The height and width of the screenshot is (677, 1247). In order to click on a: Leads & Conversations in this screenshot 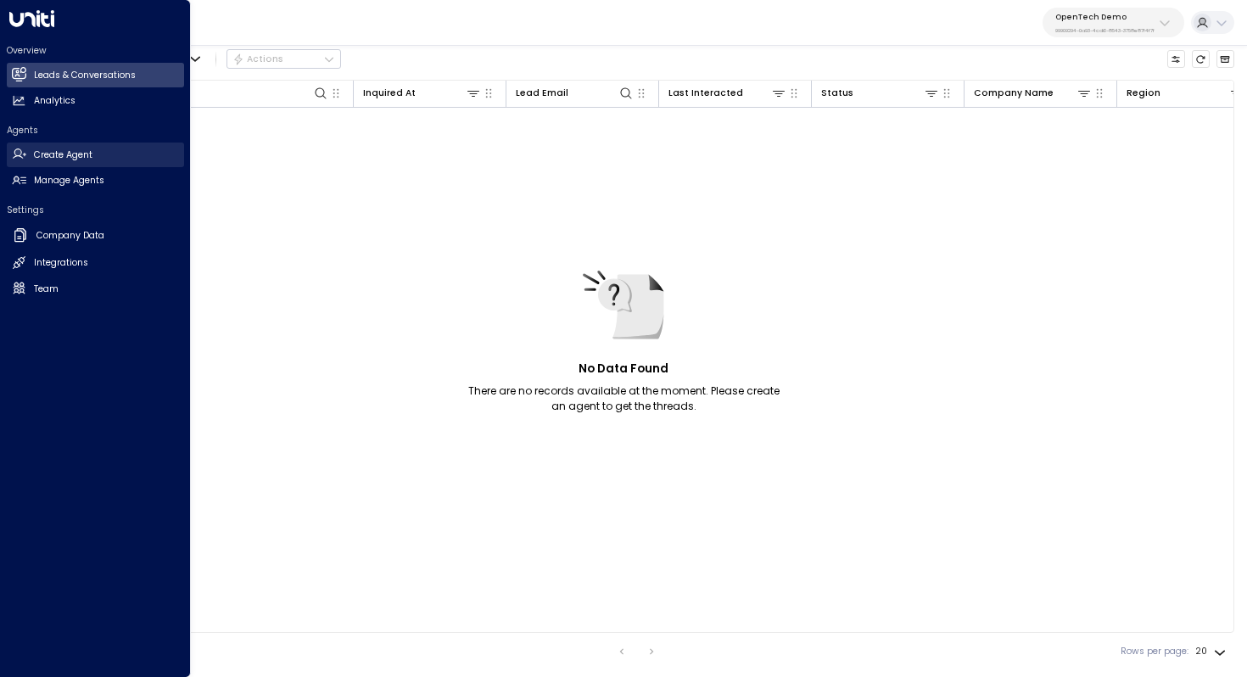, I will do `click(95, 75)`.